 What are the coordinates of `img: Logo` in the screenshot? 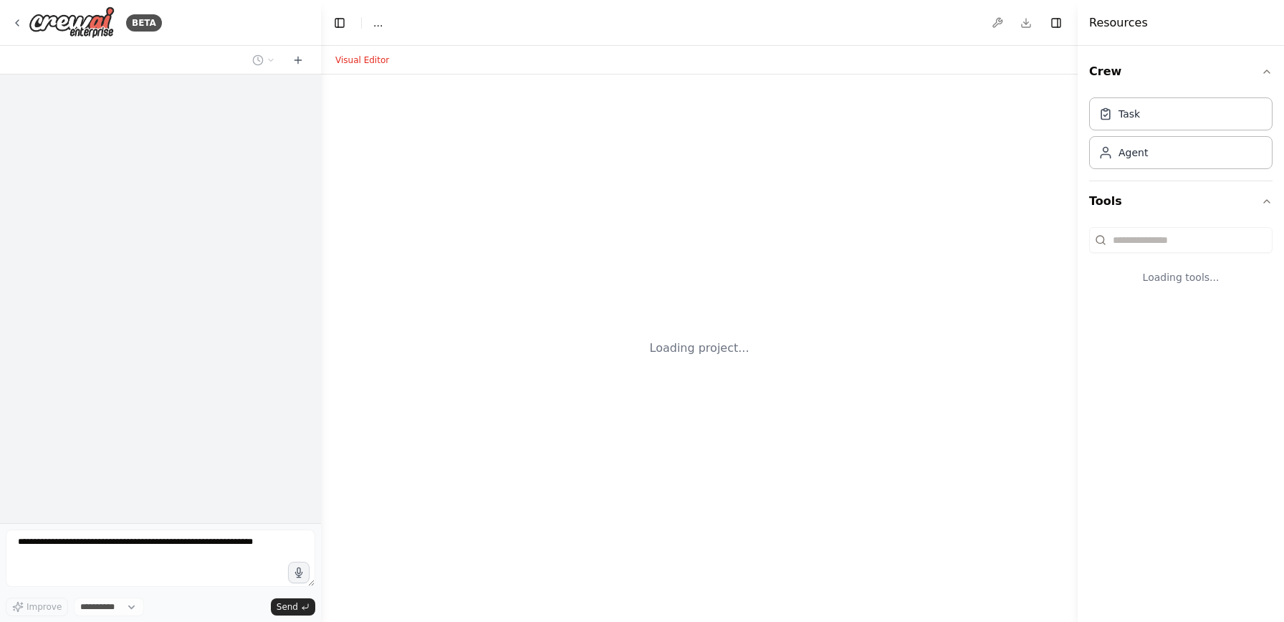 It's located at (72, 22).